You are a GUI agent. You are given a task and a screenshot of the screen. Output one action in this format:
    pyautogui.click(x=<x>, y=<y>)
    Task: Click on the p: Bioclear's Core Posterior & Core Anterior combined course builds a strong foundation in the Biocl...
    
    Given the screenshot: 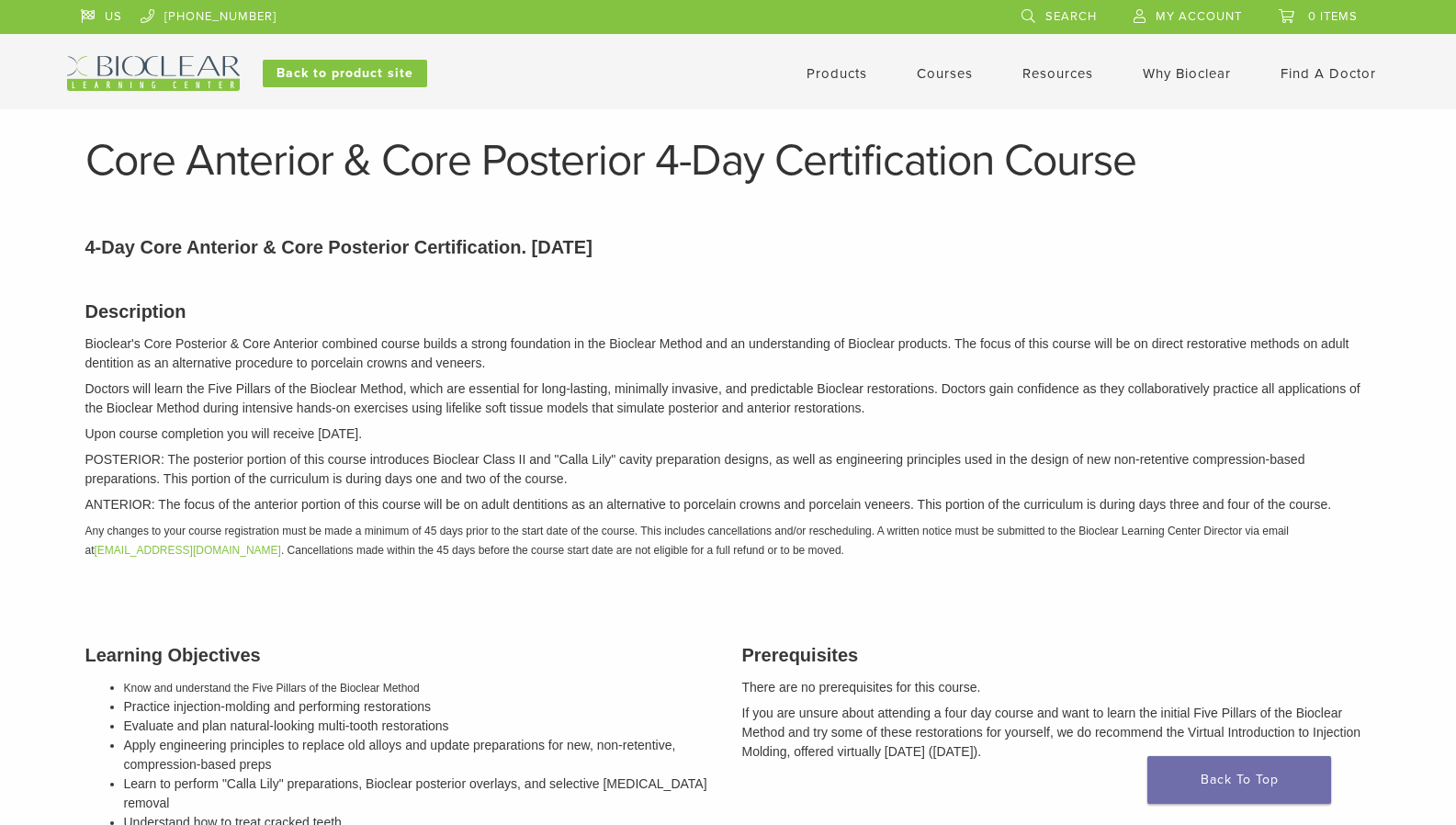 What is the action you would take?
    pyautogui.click(x=729, y=354)
    